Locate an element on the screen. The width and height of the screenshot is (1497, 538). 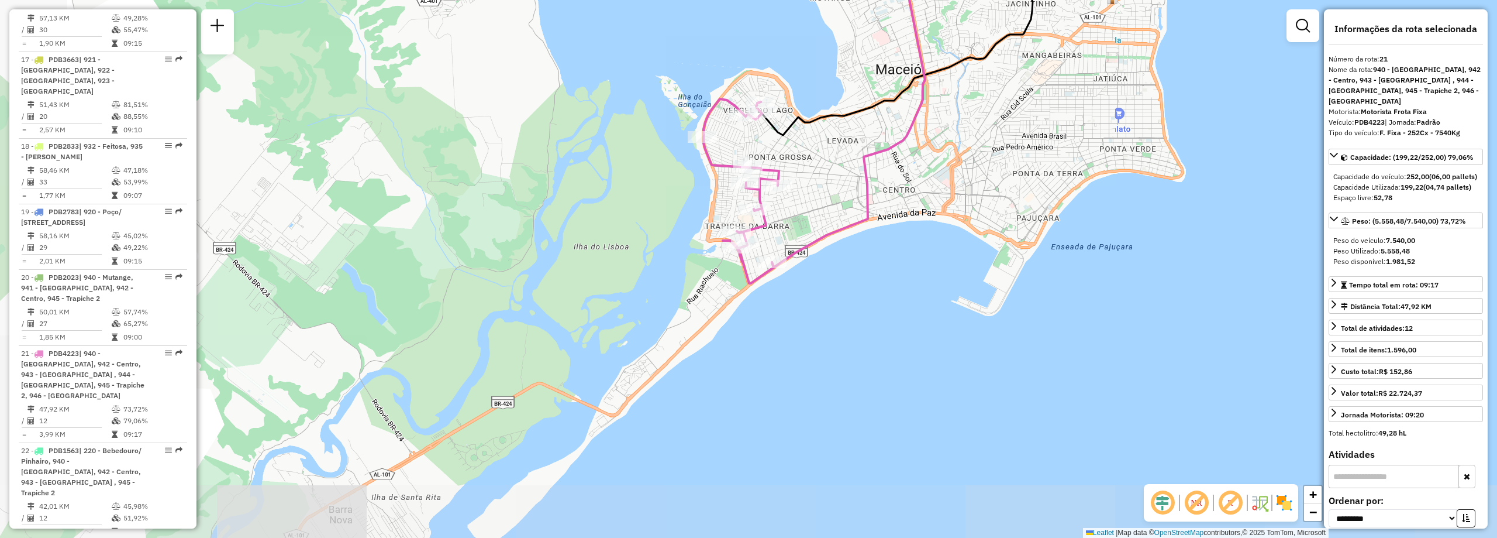
td: 09:07 is located at coordinates (152, 195).